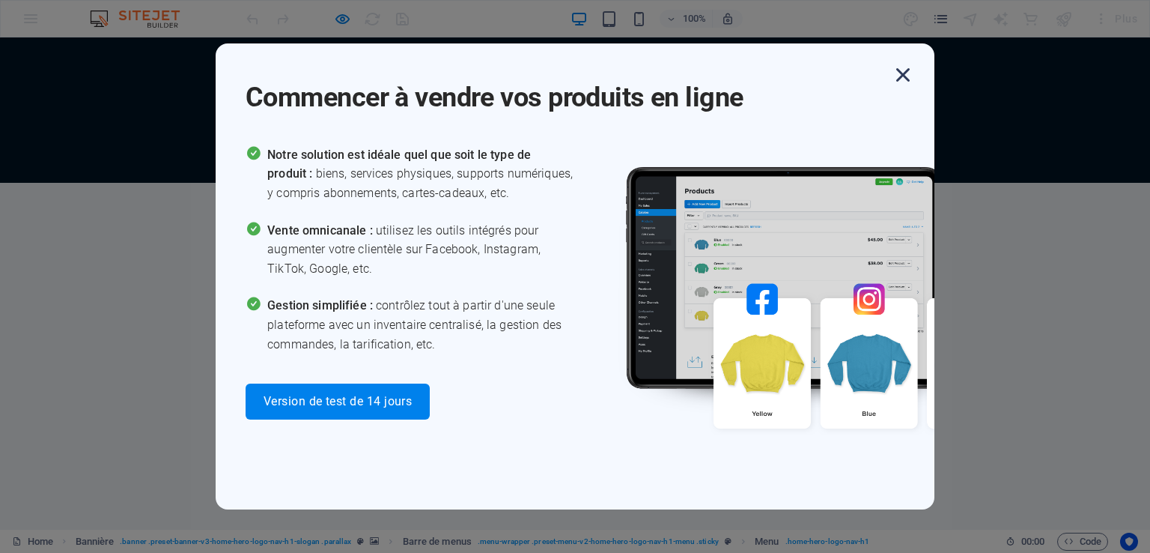  I want to click on h1: Commencer à vendre vos produits en ligne, so click(568, 88).